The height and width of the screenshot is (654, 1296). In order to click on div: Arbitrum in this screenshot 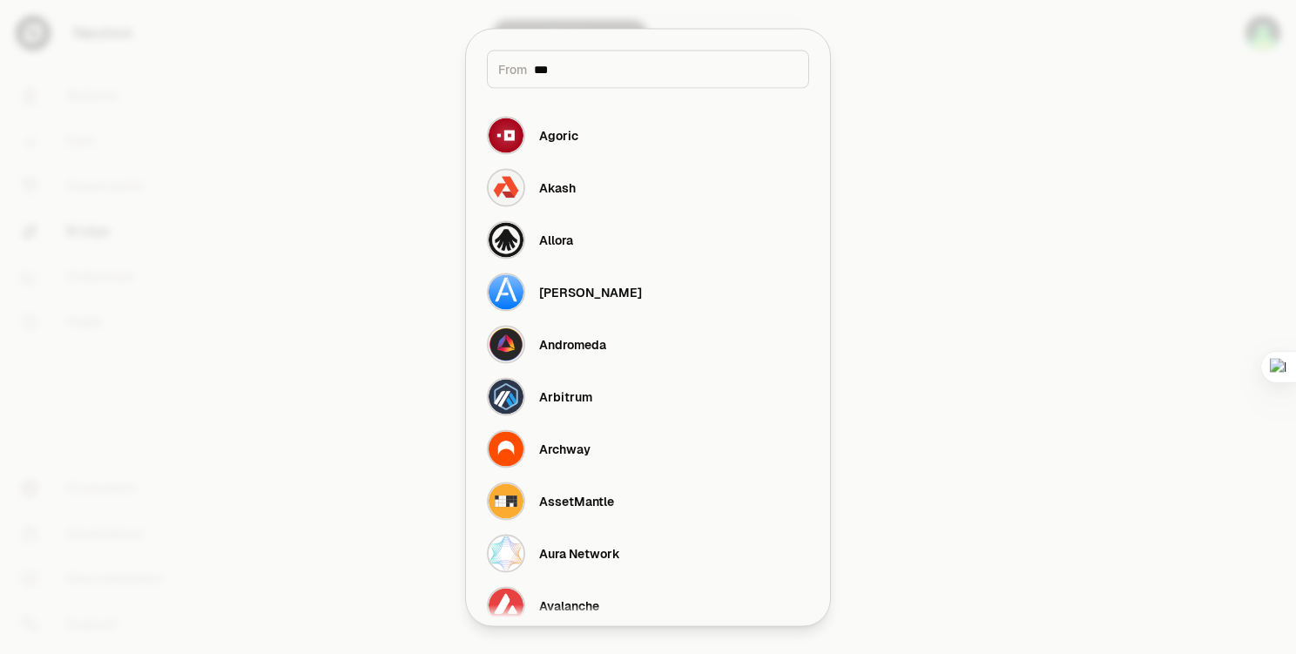, I will do `click(565, 396)`.